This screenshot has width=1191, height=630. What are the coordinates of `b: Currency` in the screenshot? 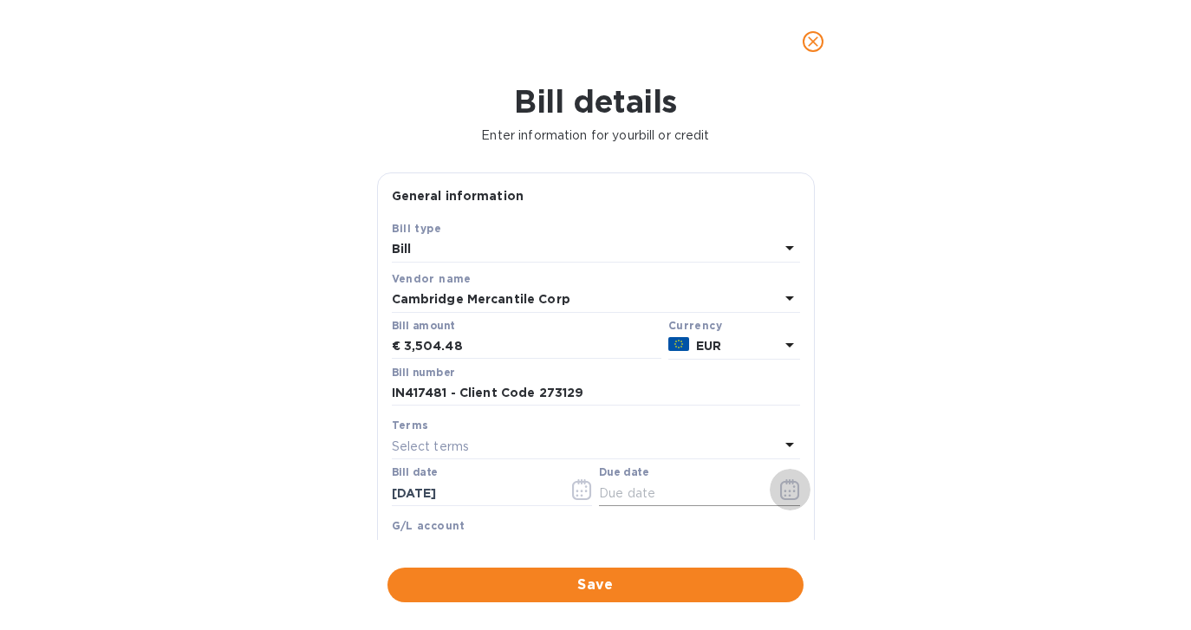 It's located at (695, 325).